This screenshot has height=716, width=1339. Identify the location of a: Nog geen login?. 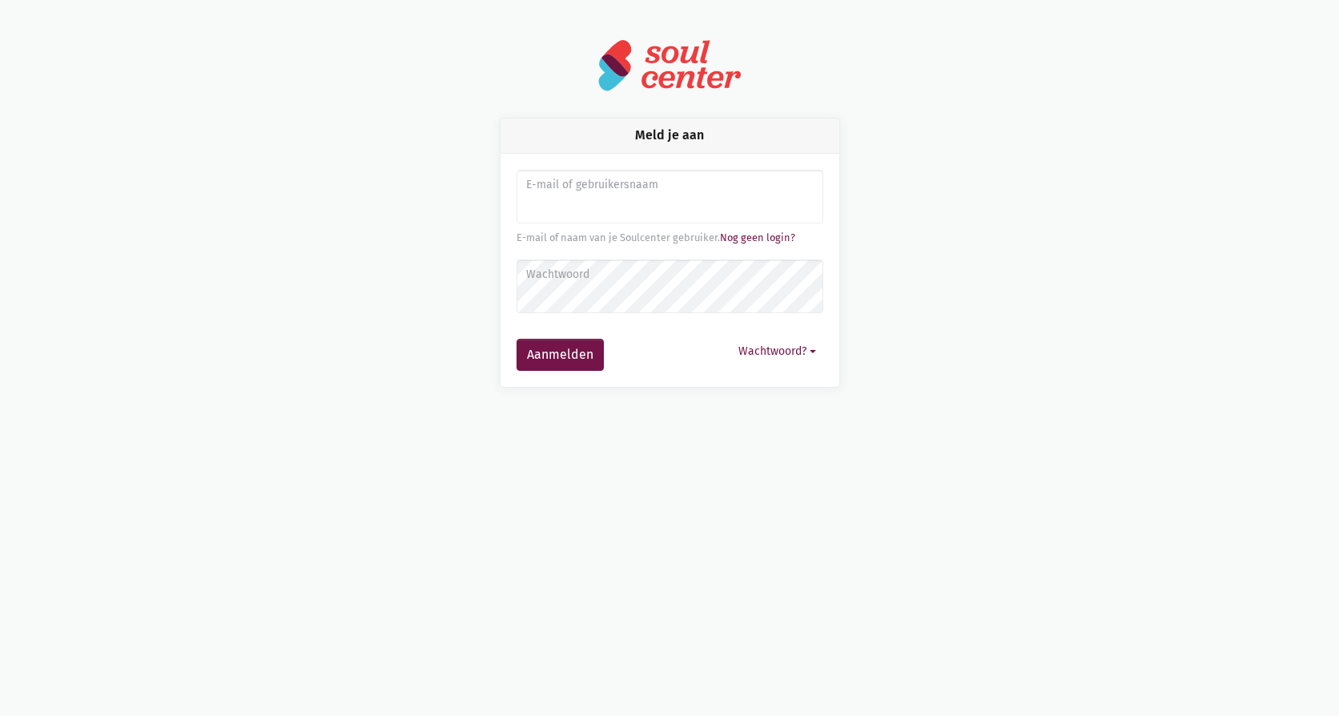
(757, 237).